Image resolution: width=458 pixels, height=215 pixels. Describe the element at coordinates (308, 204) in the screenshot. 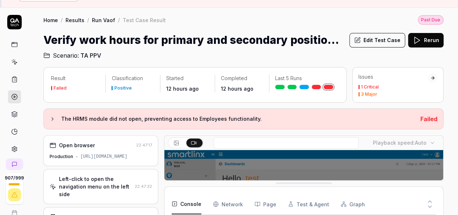

I see `button: Test & Agent` at that location.